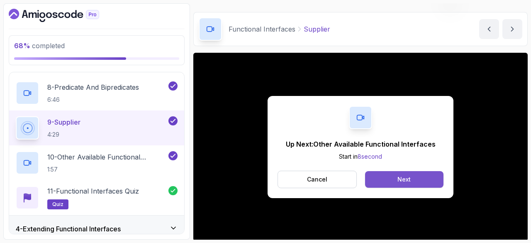  What do you see at coordinates (39, 46) in the screenshot?
I see `span: completed` at bounding box center [39, 46].